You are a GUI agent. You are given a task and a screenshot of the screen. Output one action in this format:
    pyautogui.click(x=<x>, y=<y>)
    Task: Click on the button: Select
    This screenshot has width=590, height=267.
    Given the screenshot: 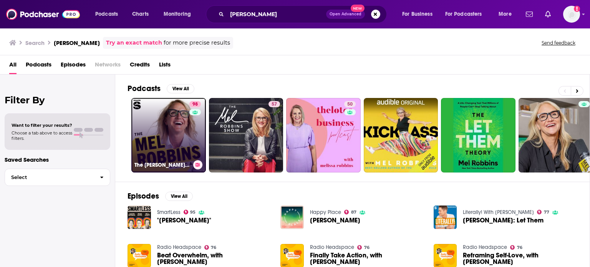 What is the action you would take?
    pyautogui.click(x=57, y=177)
    